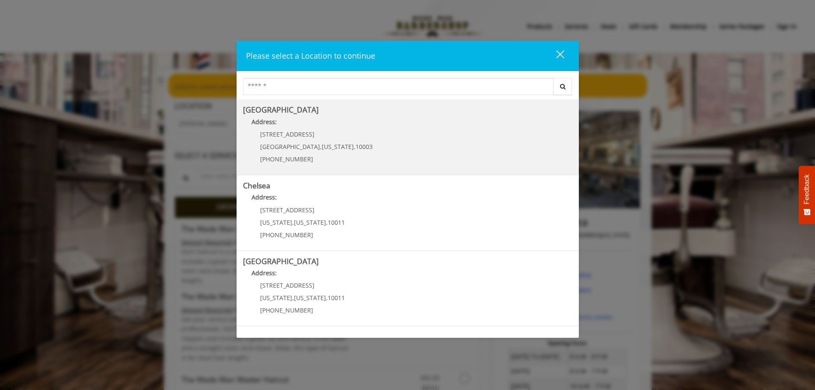 The image size is (815, 390). I want to click on button: Feedback - Show survey, so click(807, 195).